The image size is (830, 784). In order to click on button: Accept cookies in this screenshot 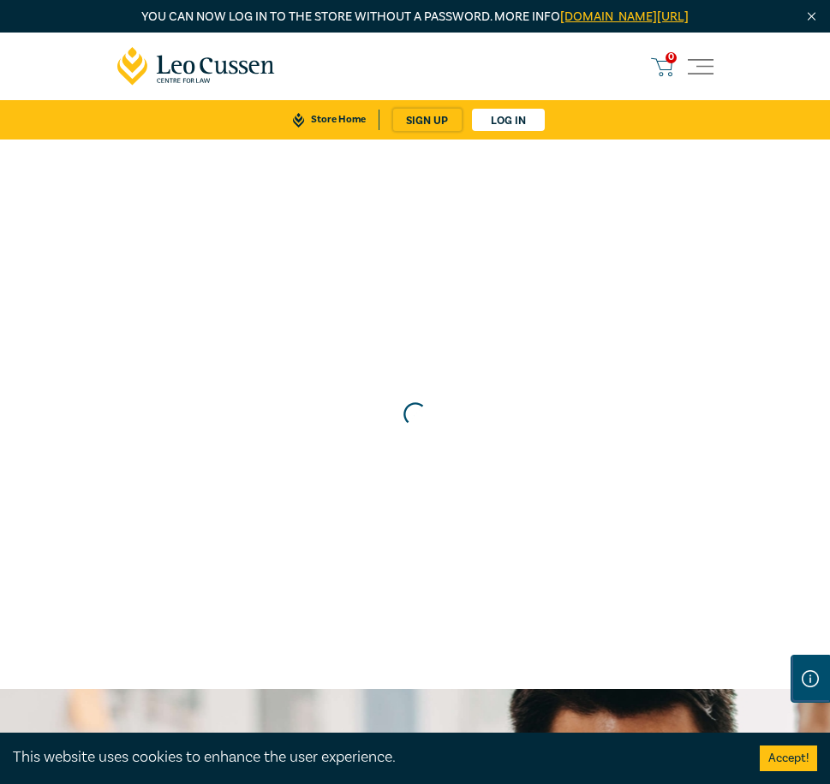, I will do `click(788, 759)`.